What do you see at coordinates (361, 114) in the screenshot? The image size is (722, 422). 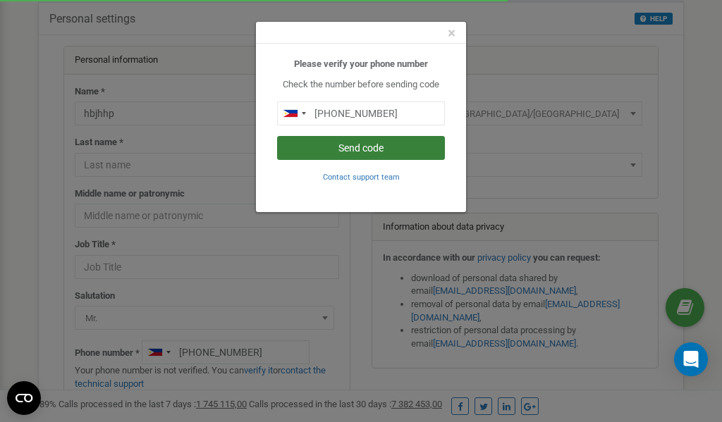 I see `input: 0905 123 4567` at bounding box center [361, 114].